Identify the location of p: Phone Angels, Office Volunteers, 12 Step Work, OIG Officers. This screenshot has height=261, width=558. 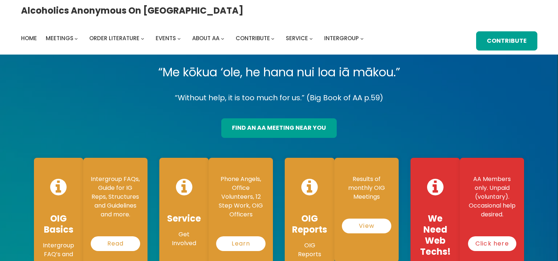
(241, 197).